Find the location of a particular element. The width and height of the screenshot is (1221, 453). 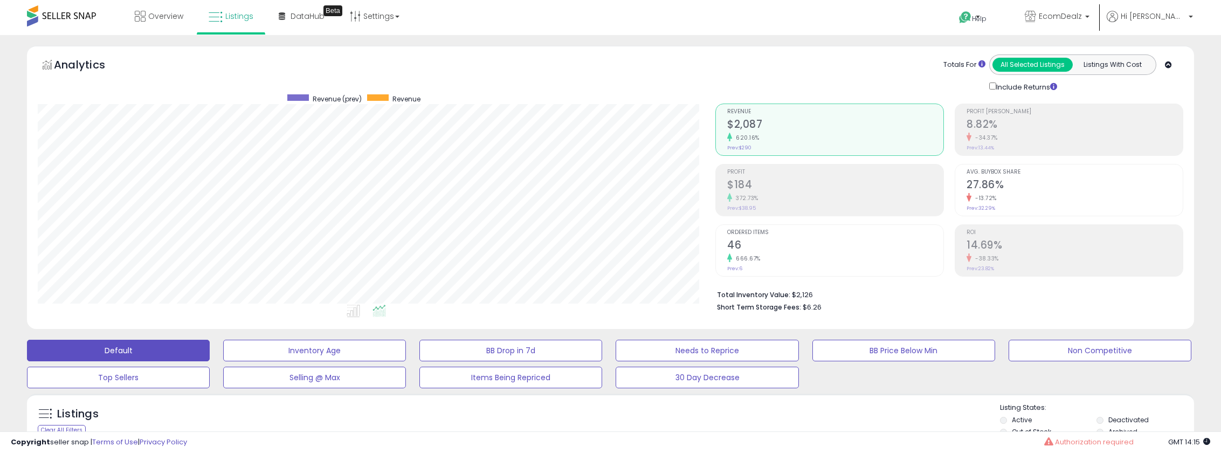

button: Selling @ Max is located at coordinates (314, 377).